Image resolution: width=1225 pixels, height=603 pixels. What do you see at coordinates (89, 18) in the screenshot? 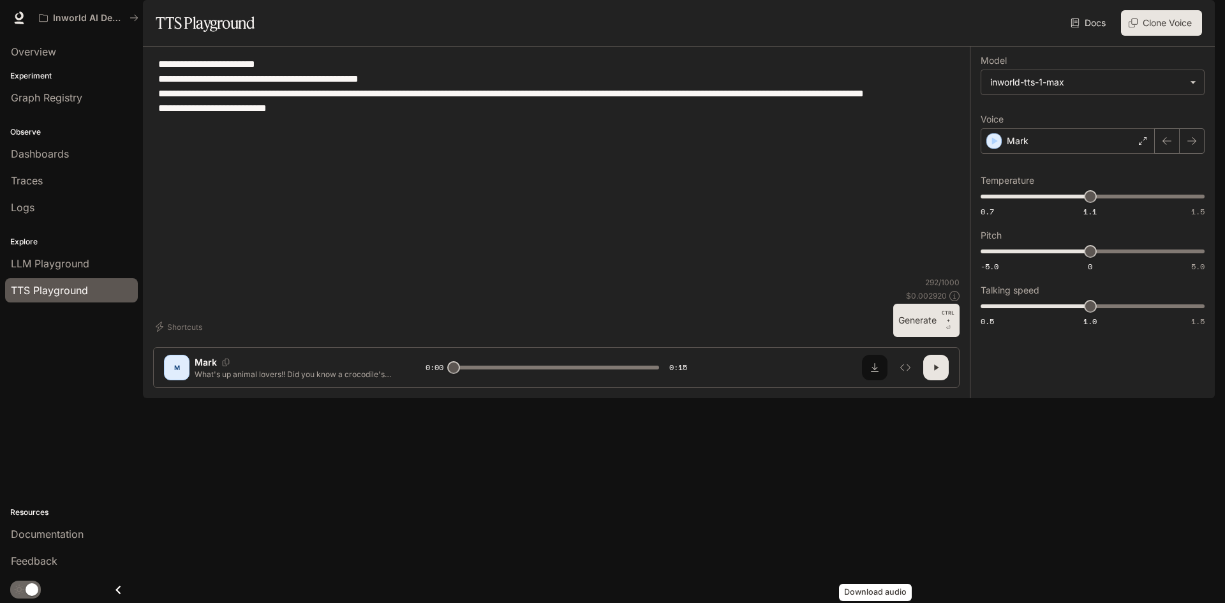
I see `button: All workspaces` at bounding box center [89, 18].